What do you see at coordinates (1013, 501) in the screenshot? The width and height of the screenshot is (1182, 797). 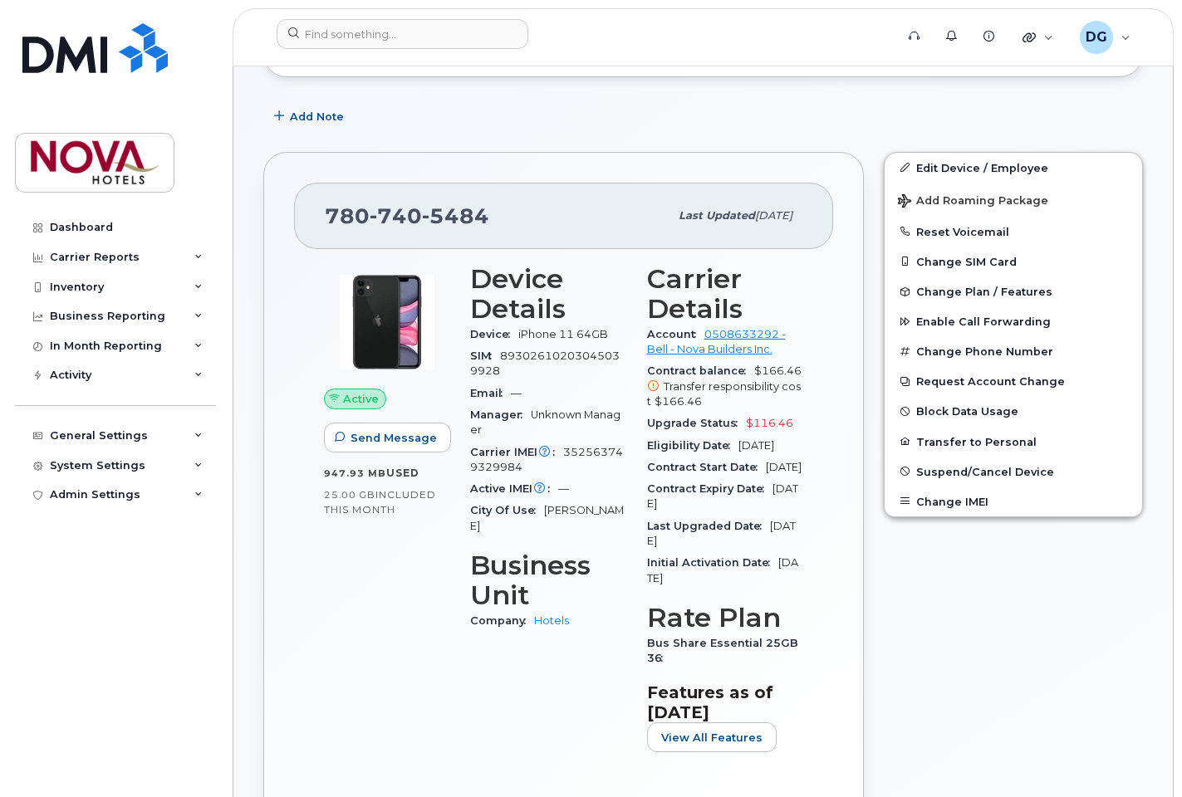 I see `button: Change IMEI` at bounding box center [1013, 501].